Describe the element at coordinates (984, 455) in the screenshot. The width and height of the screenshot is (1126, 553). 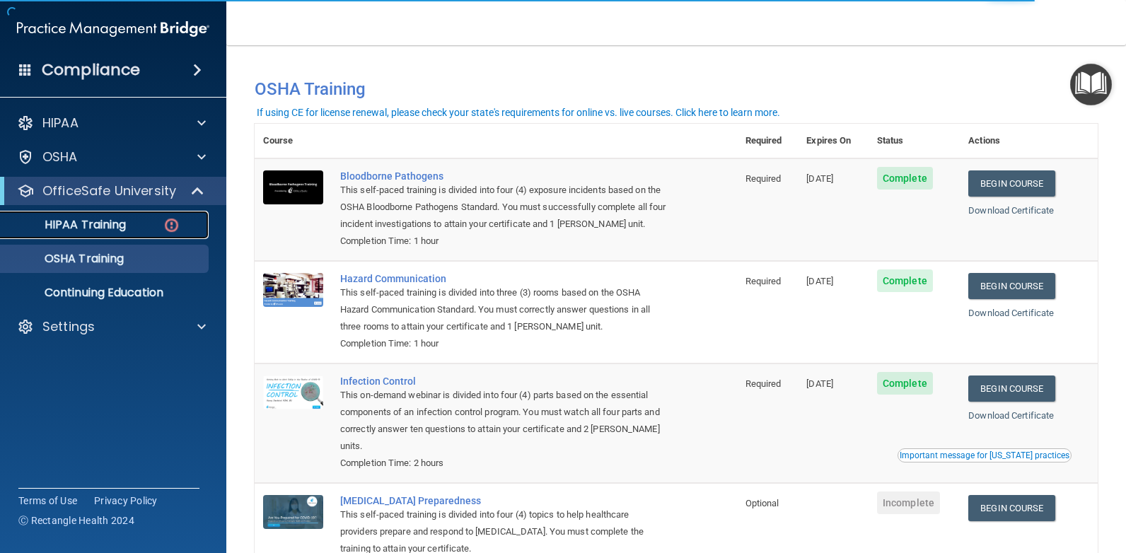
I see `button: Read this if you are a dental practitioner in the state of CA` at that location.